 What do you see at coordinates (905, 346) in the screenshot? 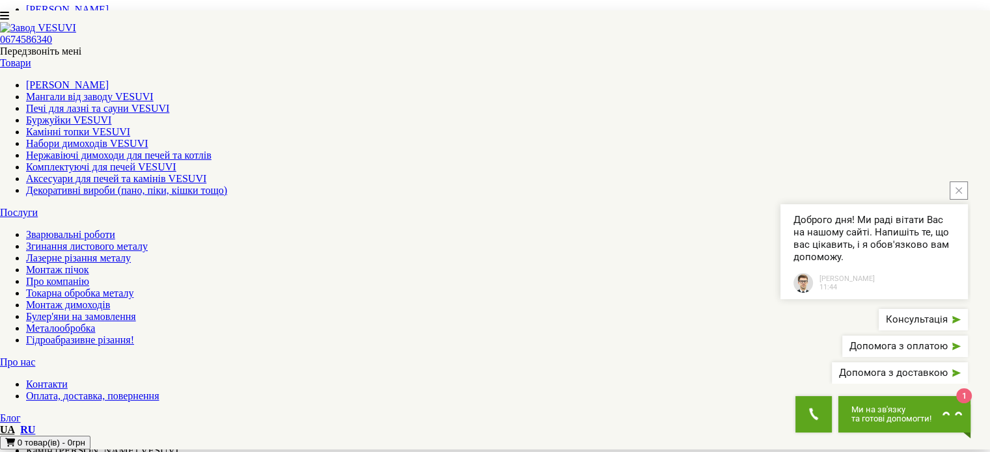
I see `button: Допомога з оплатою` at bounding box center [905, 346].